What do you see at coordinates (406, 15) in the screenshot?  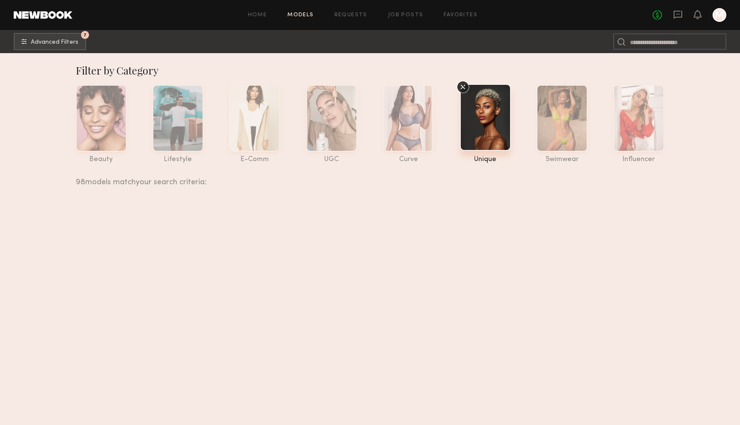 I see `a: Job Posts` at bounding box center [406, 15].